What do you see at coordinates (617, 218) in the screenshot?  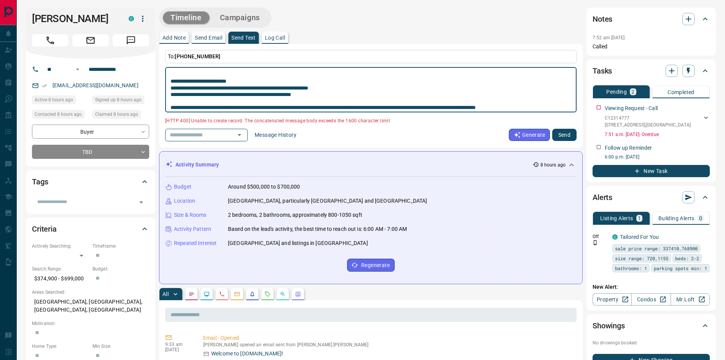 I see `p: Listing Alerts` at bounding box center [617, 218].